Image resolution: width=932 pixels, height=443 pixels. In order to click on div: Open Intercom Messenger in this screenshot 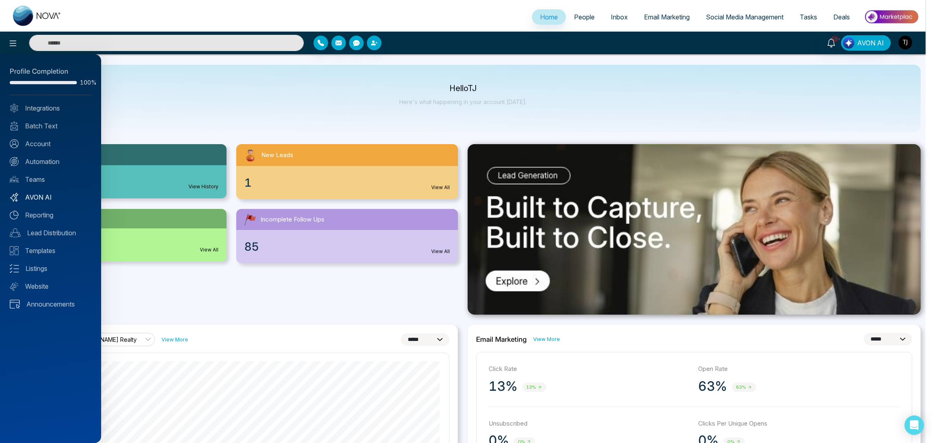, I will do `click(914, 425)`.